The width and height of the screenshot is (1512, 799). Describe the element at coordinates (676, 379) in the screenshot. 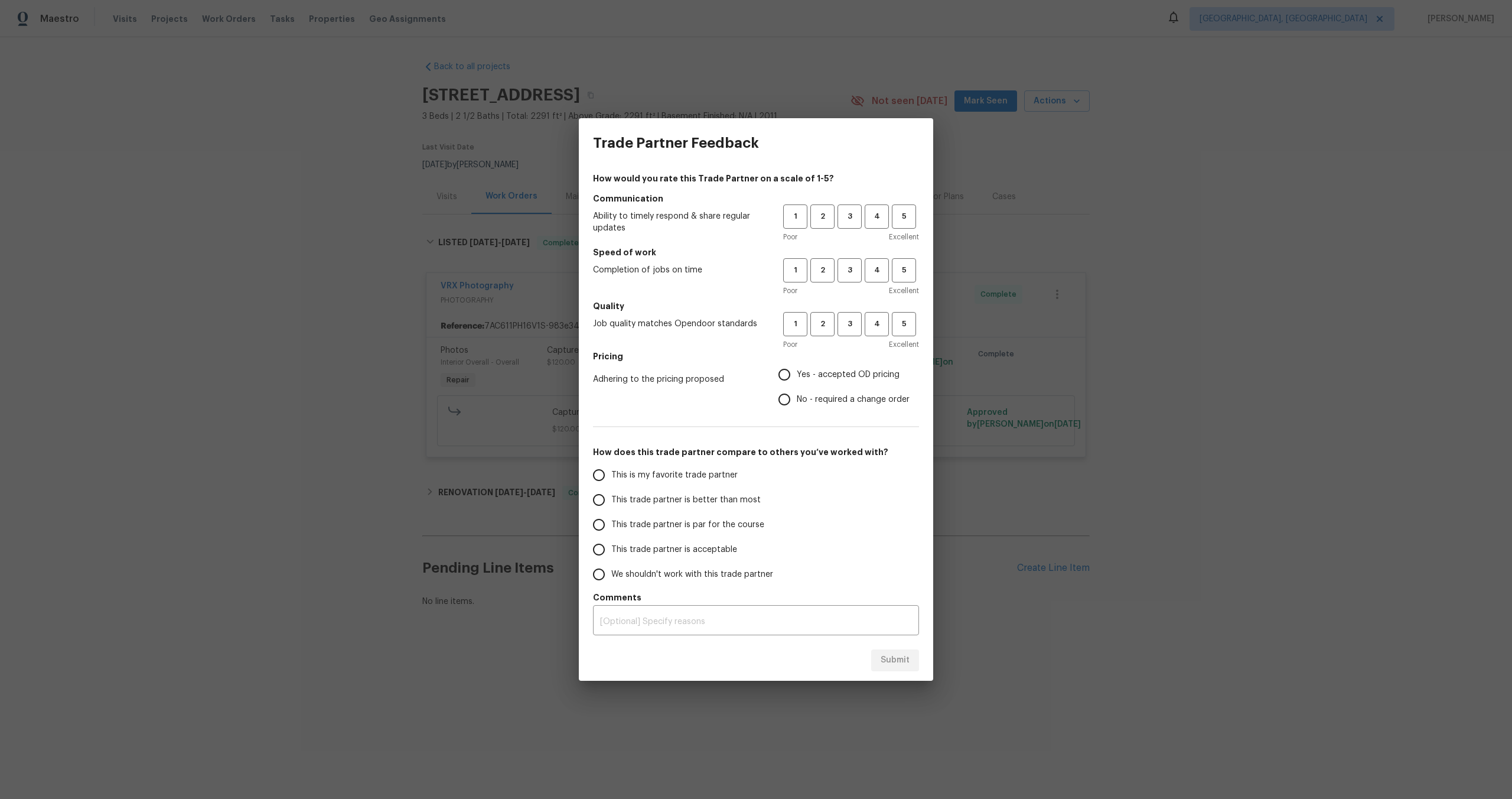

I see `span: Adhering to the pricing proposed` at that location.